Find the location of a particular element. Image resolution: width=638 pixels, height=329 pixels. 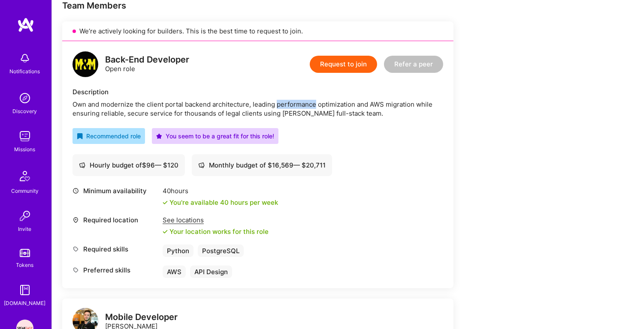

i: icon Clock is located at coordinates (75, 191).